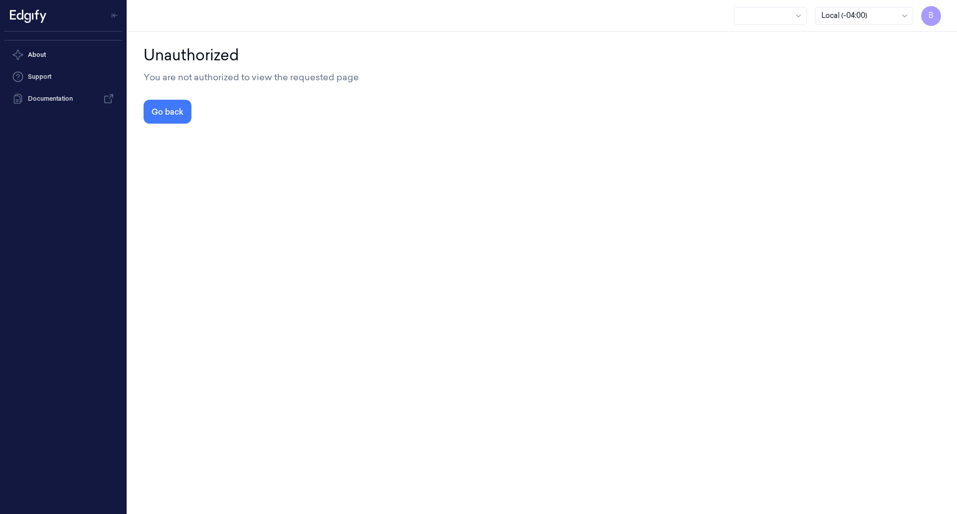 Image resolution: width=957 pixels, height=514 pixels. Describe the element at coordinates (542, 55) in the screenshot. I see `div: Unauthorized` at that location.